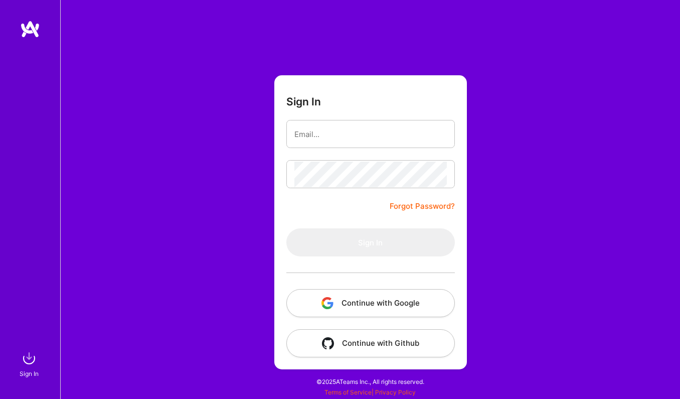 The image size is (680, 399). I want to click on input: Email..., so click(371, 134).